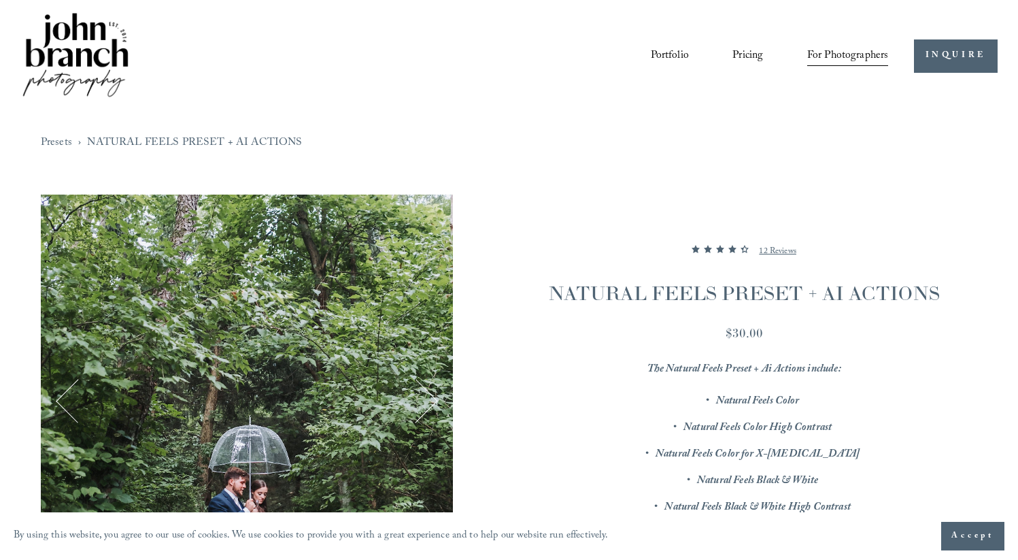  What do you see at coordinates (744, 333) in the screenshot?
I see `div: $30.00` at bounding box center [744, 333].